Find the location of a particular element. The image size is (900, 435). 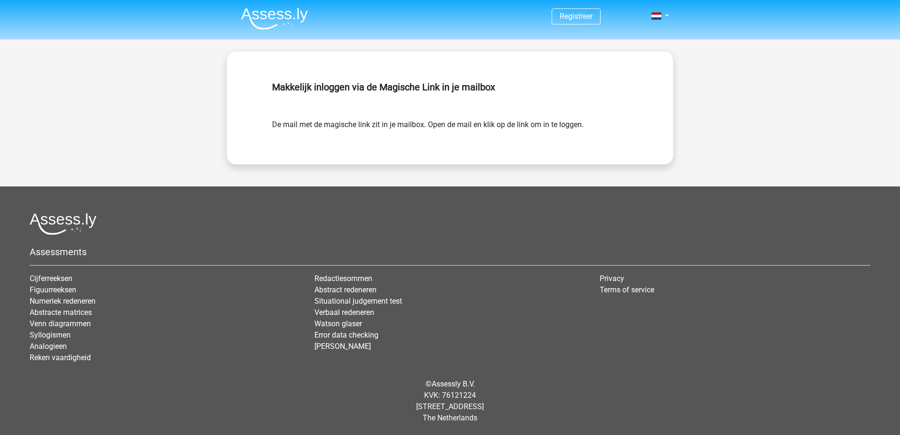

a: Abstract redeneren is located at coordinates (345, 289).